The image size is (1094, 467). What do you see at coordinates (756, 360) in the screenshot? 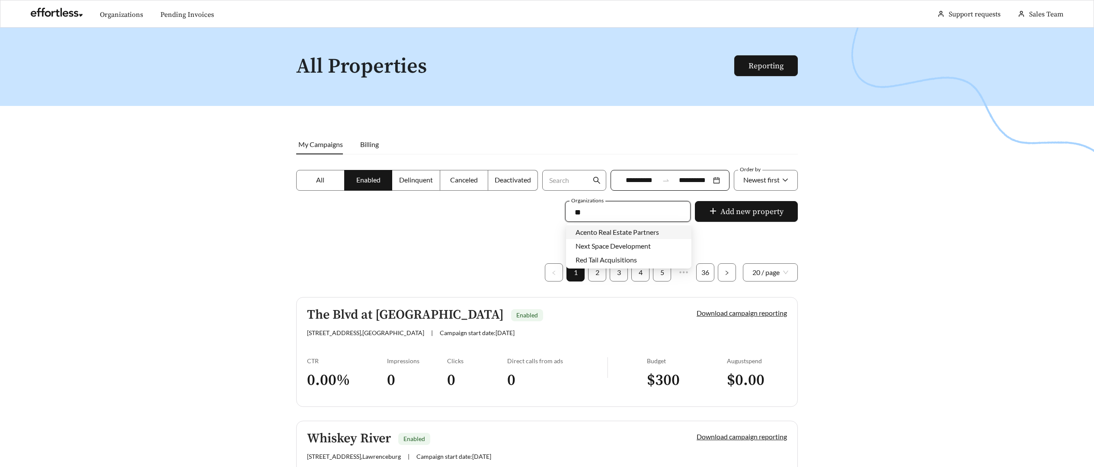
I see `div: August spend` at bounding box center [756, 360].